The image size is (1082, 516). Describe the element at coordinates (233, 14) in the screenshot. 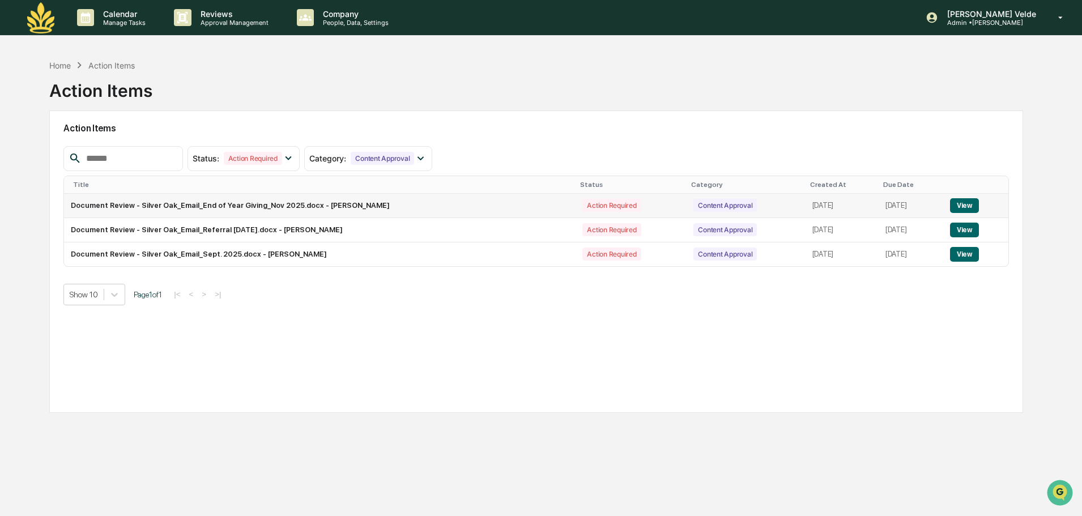

I see `p: Reviews` at that location.